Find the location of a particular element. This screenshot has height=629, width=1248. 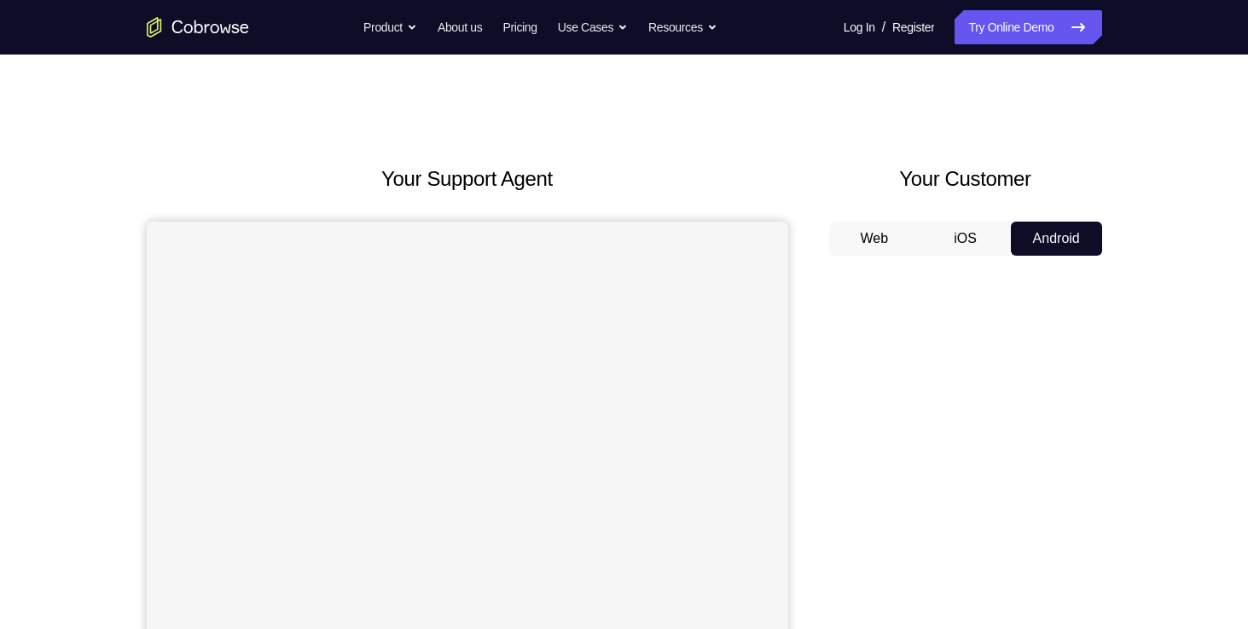

button: Web is located at coordinates (874, 239).